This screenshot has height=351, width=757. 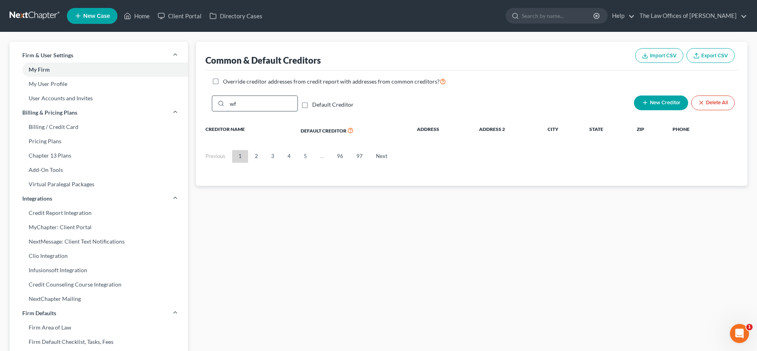 What do you see at coordinates (99, 285) in the screenshot?
I see `a: Credit Counseling Course Integration` at bounding box center [99, 285].